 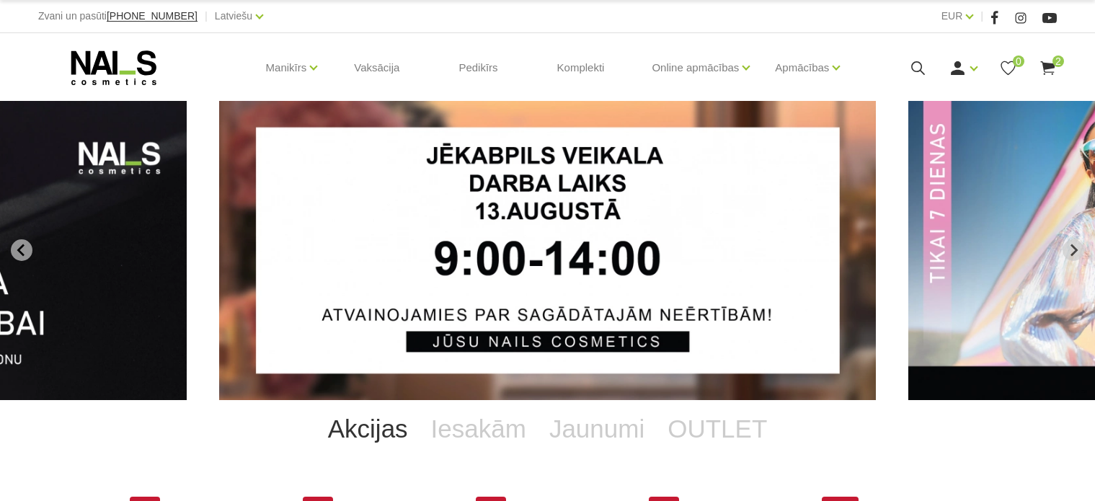 What do you see at coordinates (581, 68) in the screenshot?
I see `a: Komplekti` at bounding box center [581, 68].